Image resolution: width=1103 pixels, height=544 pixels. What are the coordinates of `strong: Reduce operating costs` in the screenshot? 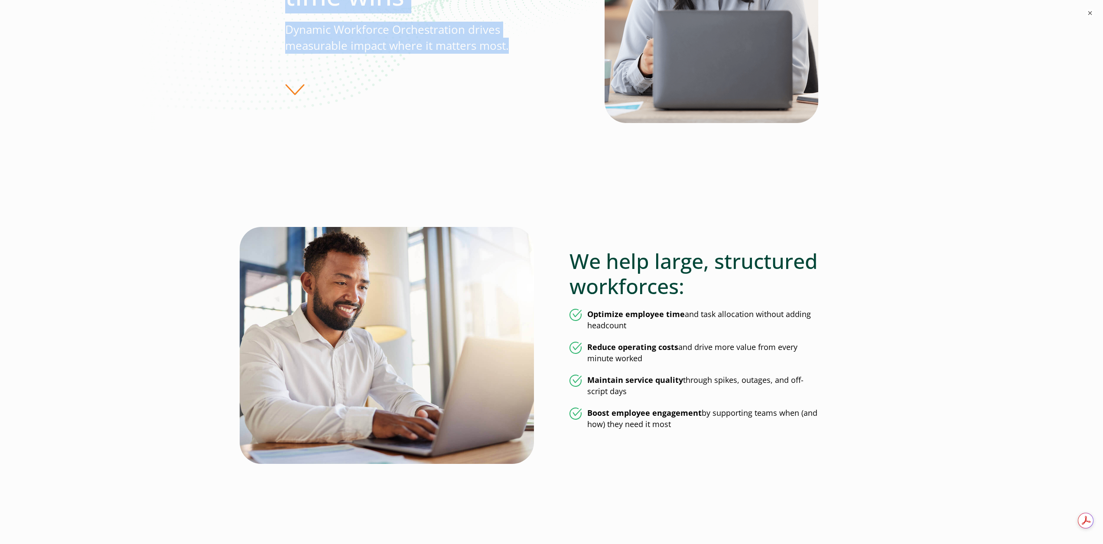 It's located at (633, 347).